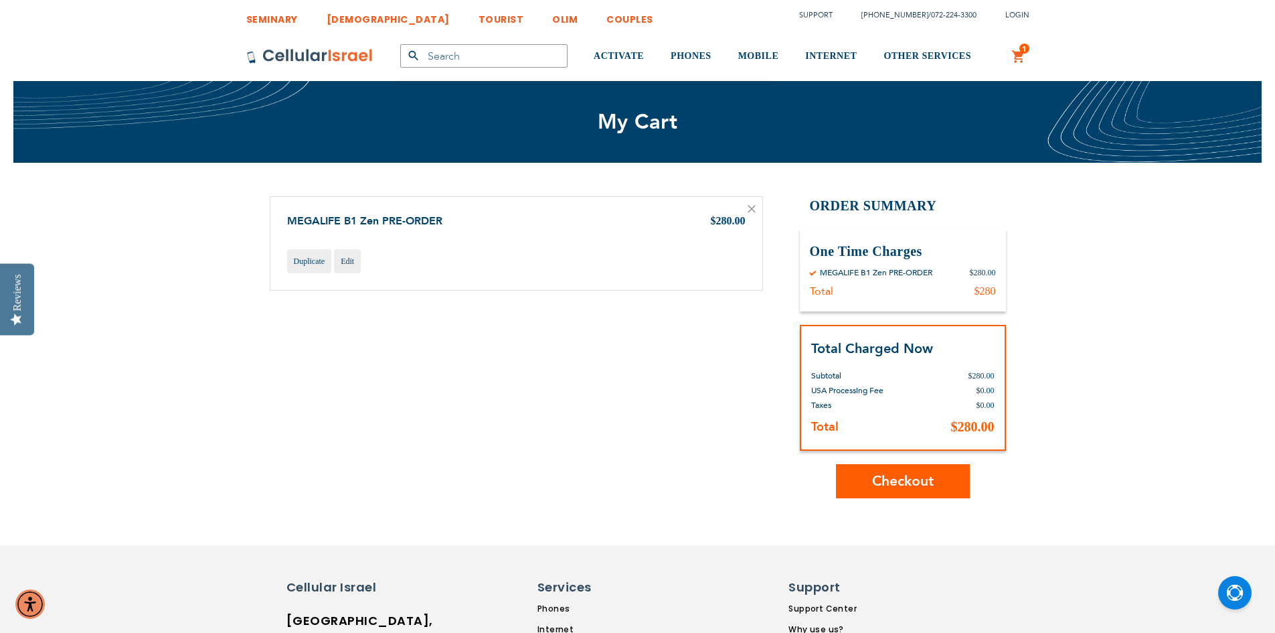  Describe the element at coordinates (868, 405) in the screenshot. I see `th: Taxes` at that location.